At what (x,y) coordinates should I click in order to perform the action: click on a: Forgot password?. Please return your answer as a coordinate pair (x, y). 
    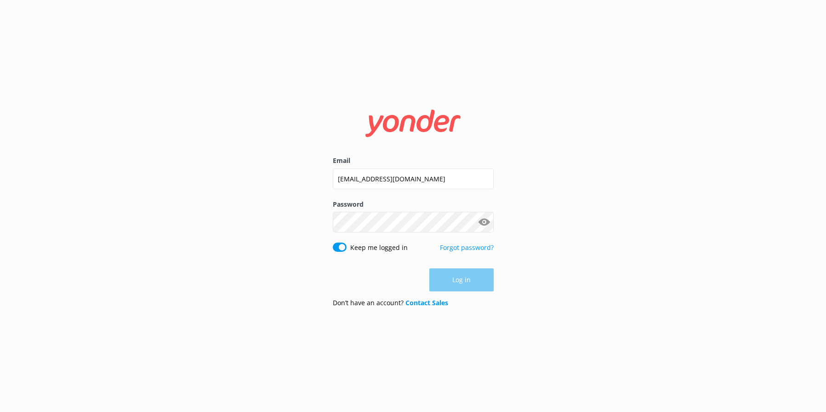
    Looking at the image, I should click on (467, 247).